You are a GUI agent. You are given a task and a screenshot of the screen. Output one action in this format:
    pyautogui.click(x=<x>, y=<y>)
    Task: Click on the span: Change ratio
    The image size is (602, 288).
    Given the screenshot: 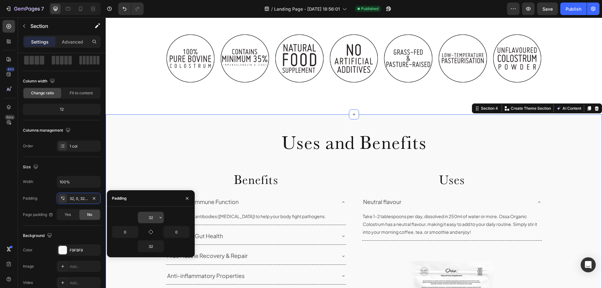 What is the action you would take?
    pyautogui.click(x=42, y=93)
    